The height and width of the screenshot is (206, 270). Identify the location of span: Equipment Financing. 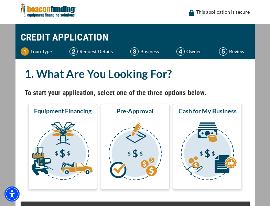
(63, 111).